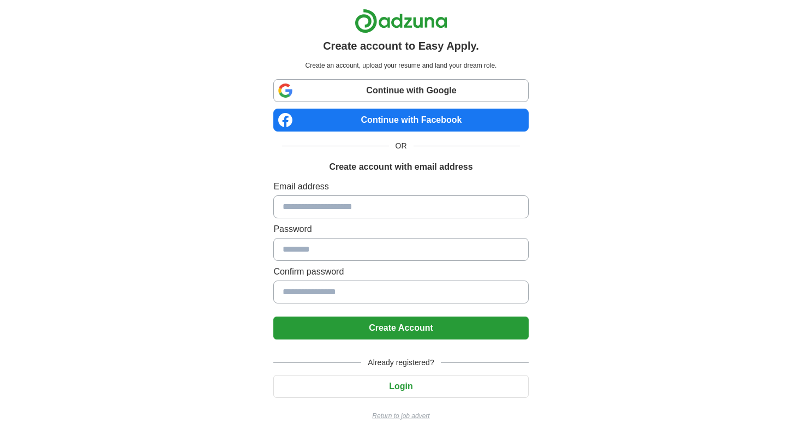 The width and height of the screenshot is (802, 435). I want to click on h1: Create account to Easy Apply., so click(401, 46).